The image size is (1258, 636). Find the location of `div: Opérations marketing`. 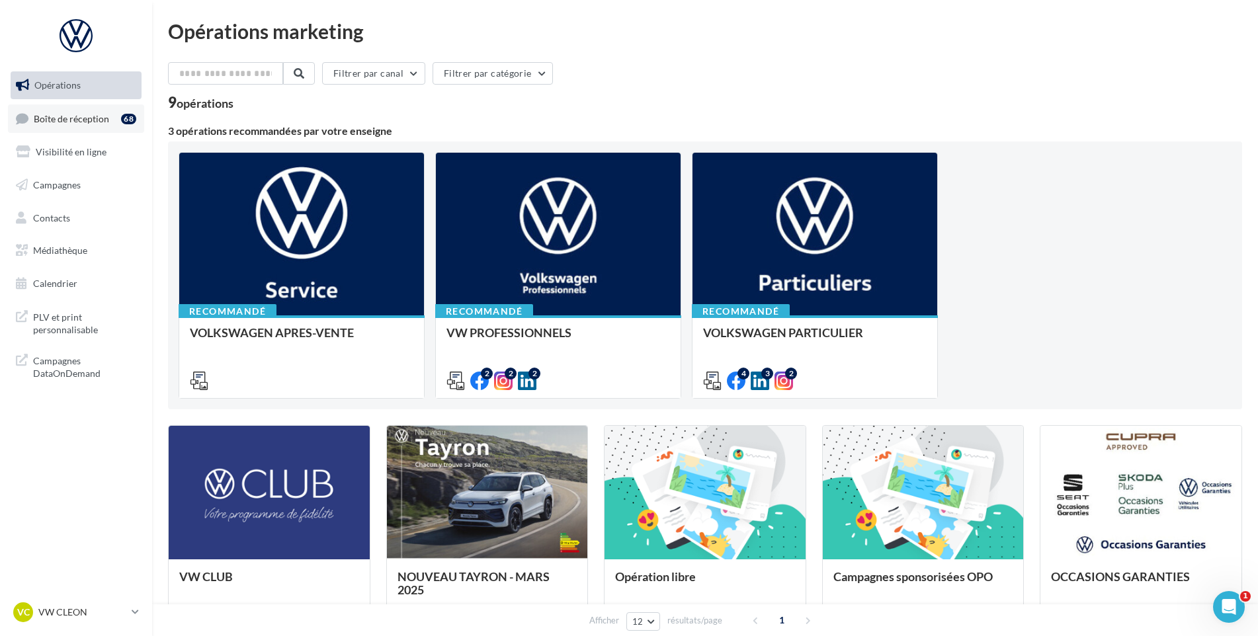

div: Opérations marketing is located at coordinates (705, 31).